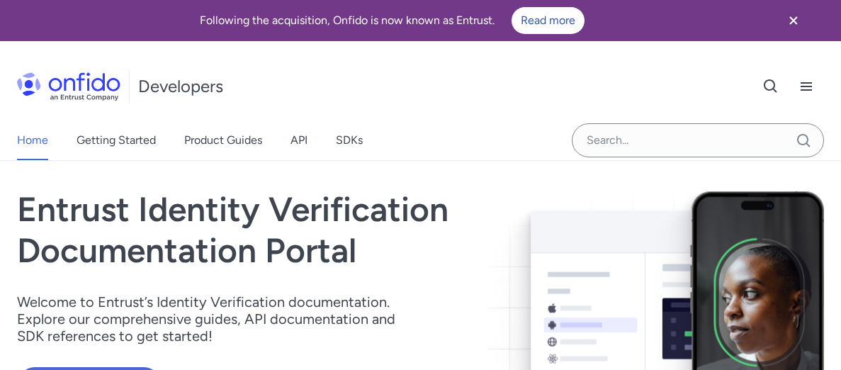 The width and height of the screenshot is (841, 370). What do you see at coordinates (794, 21) in the screenshot?
I see `button: Close banner` at bounding box center [794, 21].